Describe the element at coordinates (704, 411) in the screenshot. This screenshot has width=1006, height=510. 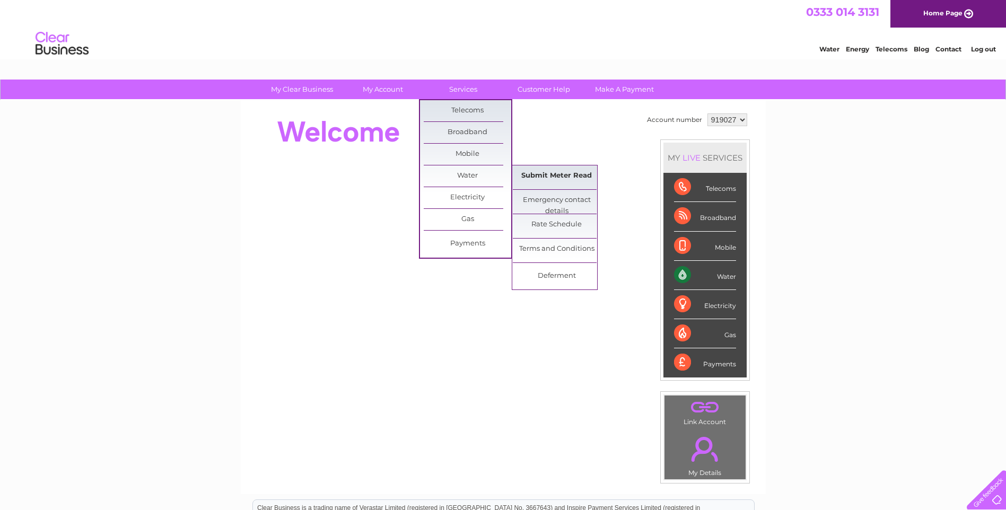
I see `td: Link Account` at that location.